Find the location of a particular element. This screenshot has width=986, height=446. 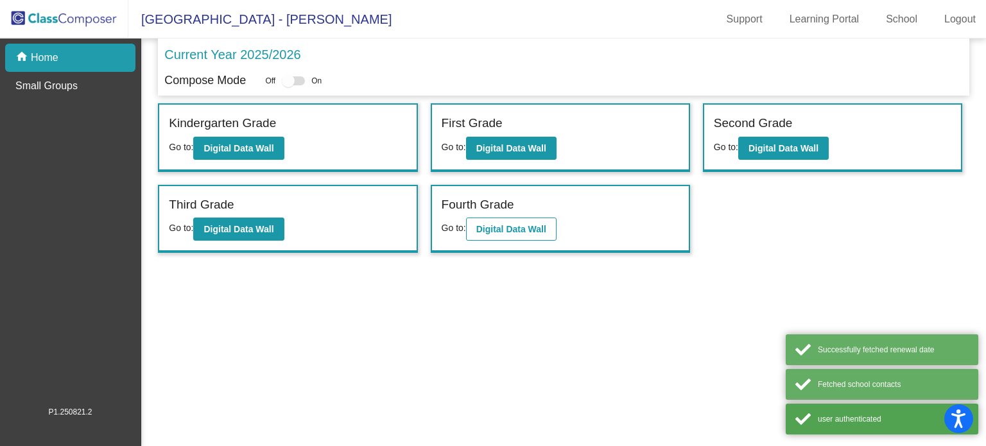

span: On is located at coordinates (316, 81).